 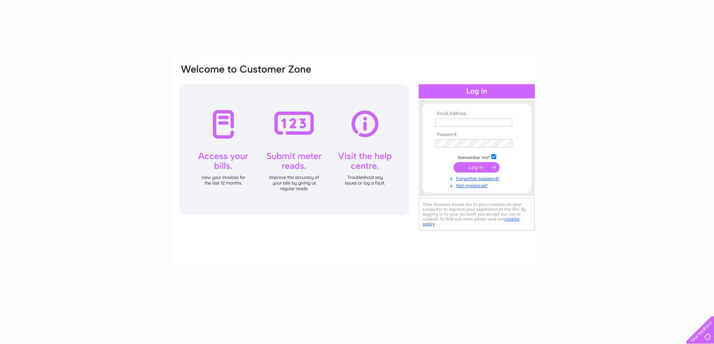 What do you see at coordinates (477, 157) in the screenshot?
I see `td: Remember me?` at bounding box center [477, 157].